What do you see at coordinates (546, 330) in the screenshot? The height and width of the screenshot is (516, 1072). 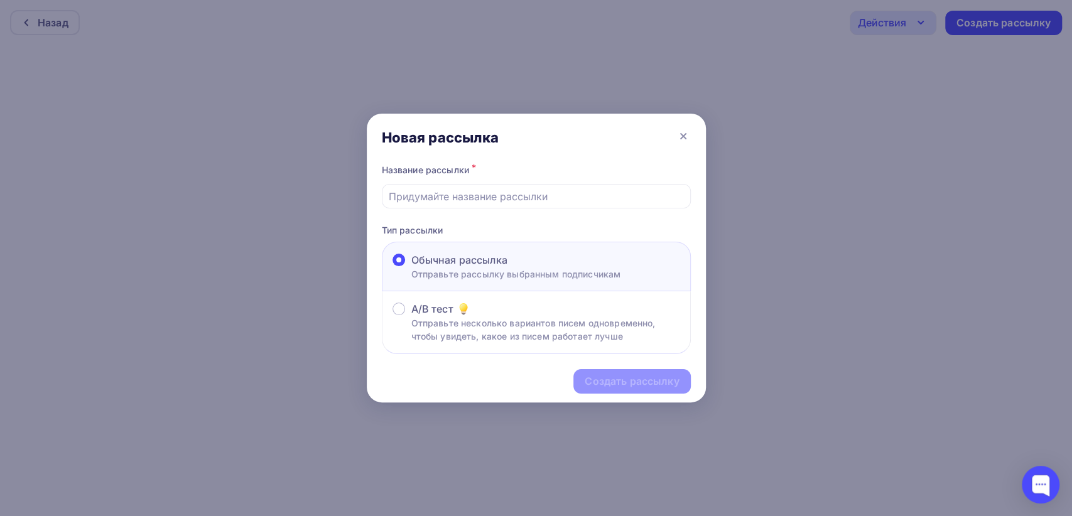 I see `p: Отправьте несколько вариантов писем одновременно, чтобы увидеть, какое из писем работает лучше` at bounding box center [546, 330].